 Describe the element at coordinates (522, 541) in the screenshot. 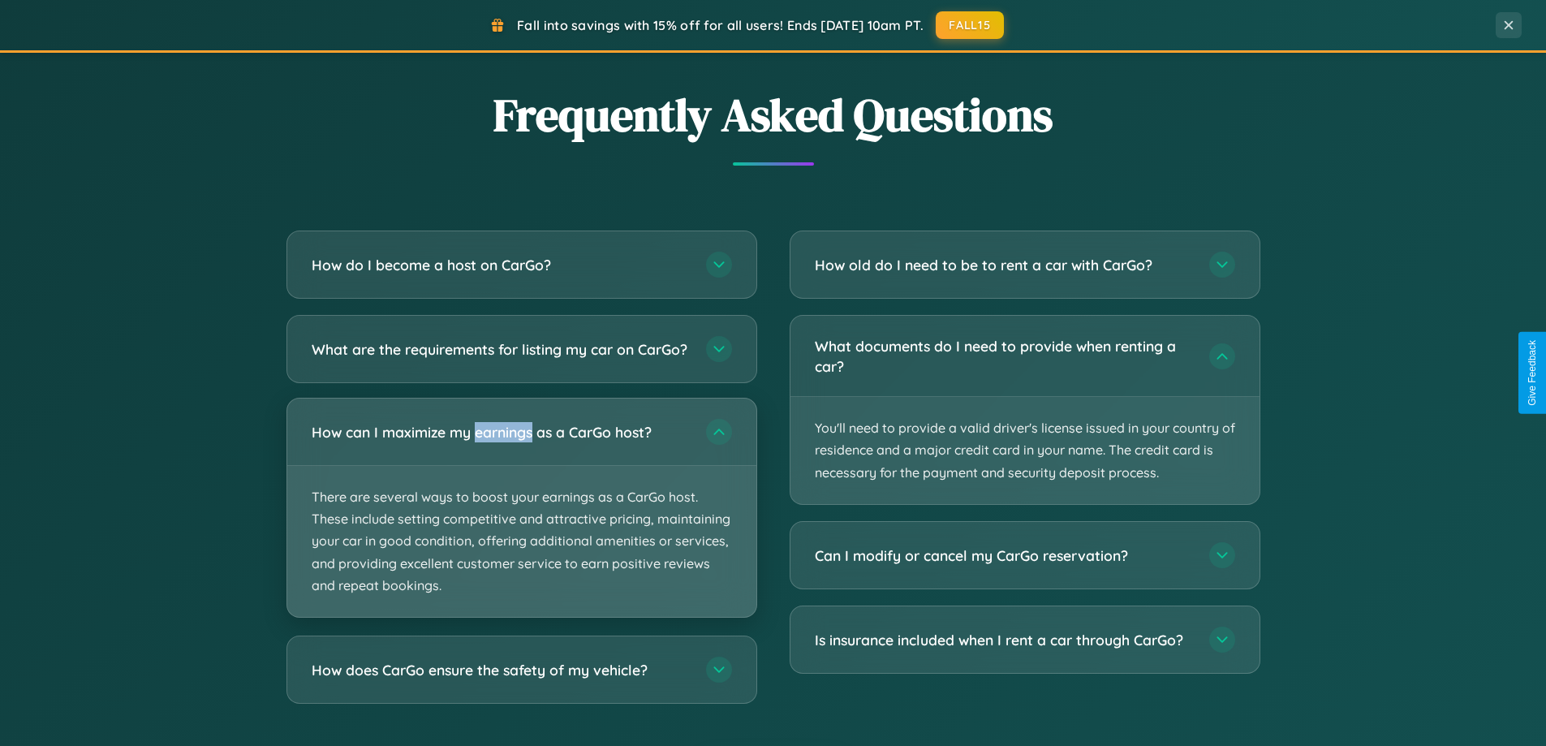

I see `p: There are several ways to boost your earnings as a CarGo host. These include setting competitive ...` at that location.